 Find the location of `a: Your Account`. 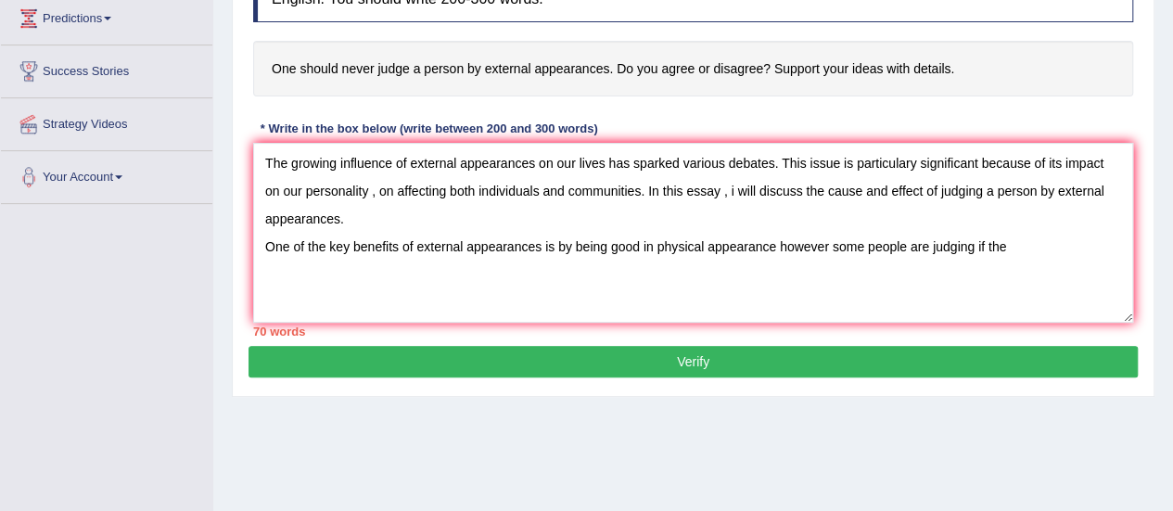

a: Your Account is located at coordinates (107, 174).